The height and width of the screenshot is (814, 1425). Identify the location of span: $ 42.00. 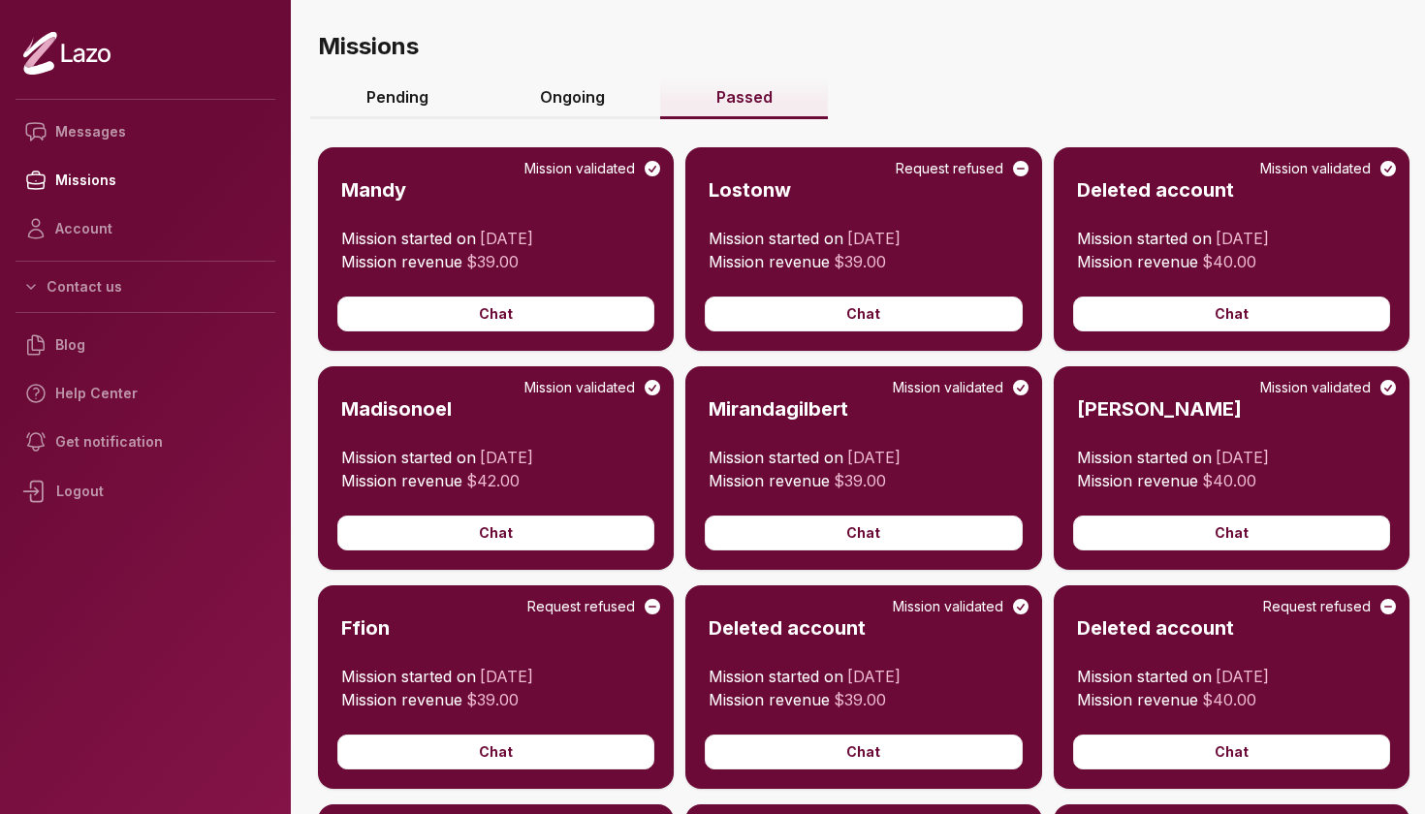
(493, 481).